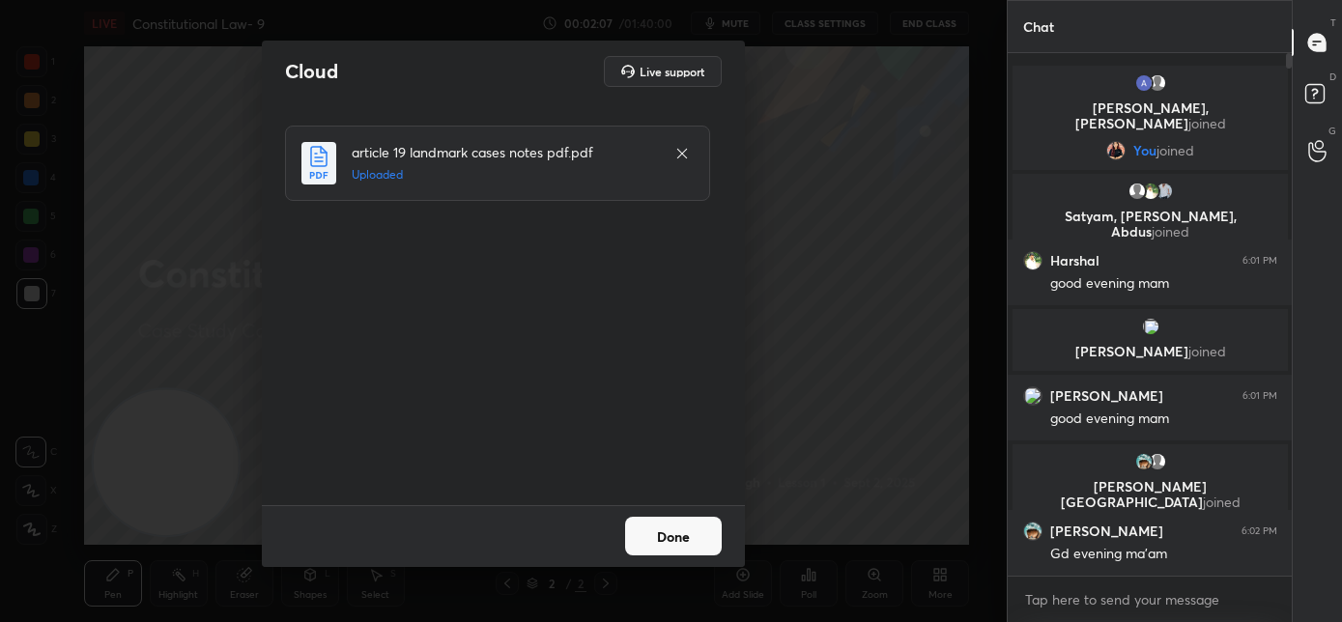  What do you see at coordinates (503, 175) in the screenshot?
I see `h5: Uploaded` at bounding box center [503, 175].